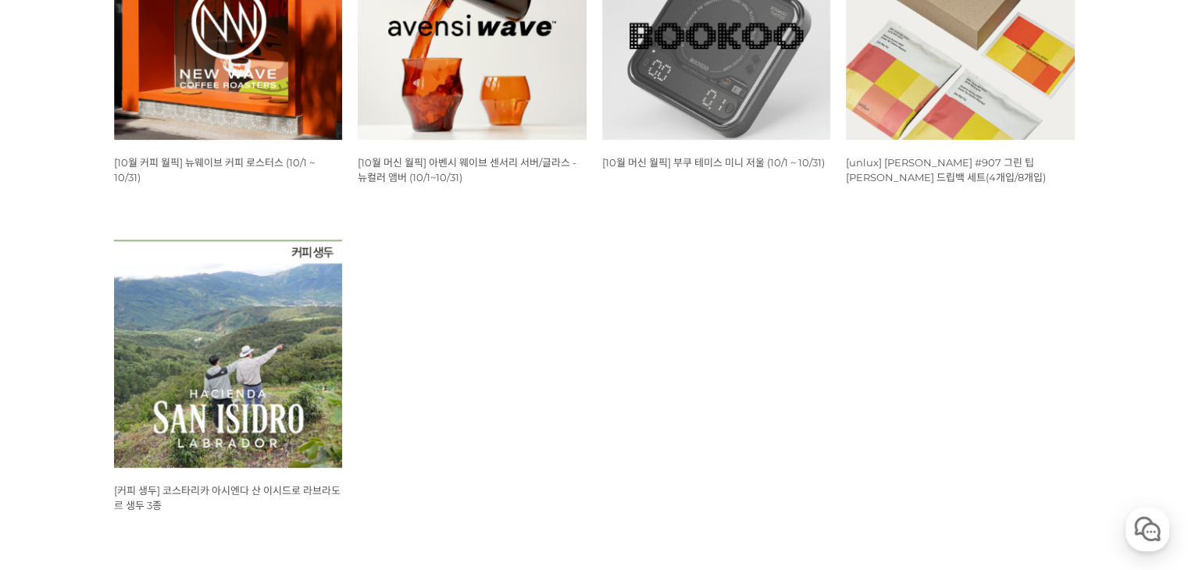  Describe the element at coordinates (251, 470) in the screenshot. I see `span: 설정` at that location.